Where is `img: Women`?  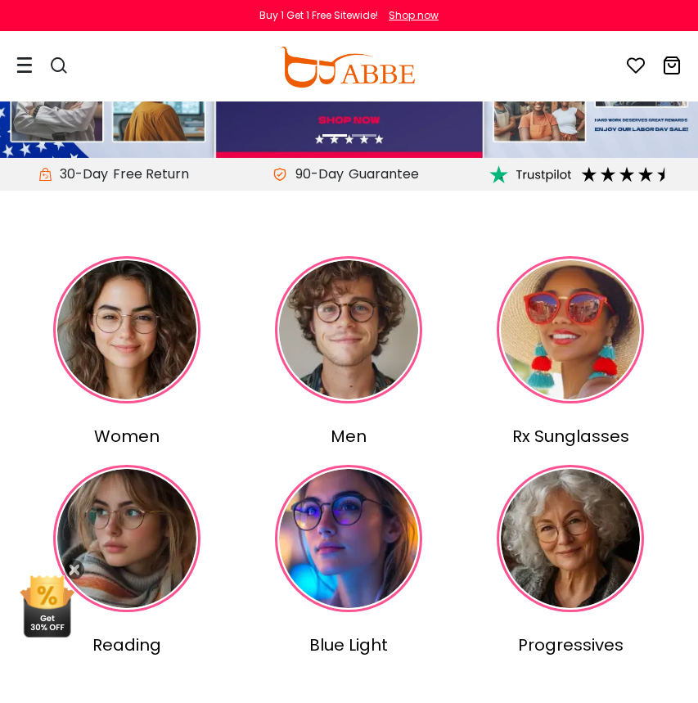 img: Women is located at coordinates (127, 330).